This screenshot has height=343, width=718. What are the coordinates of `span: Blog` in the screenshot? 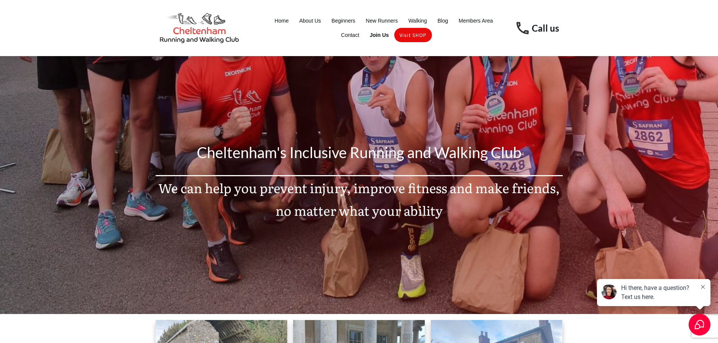 It's located at (443, 21).